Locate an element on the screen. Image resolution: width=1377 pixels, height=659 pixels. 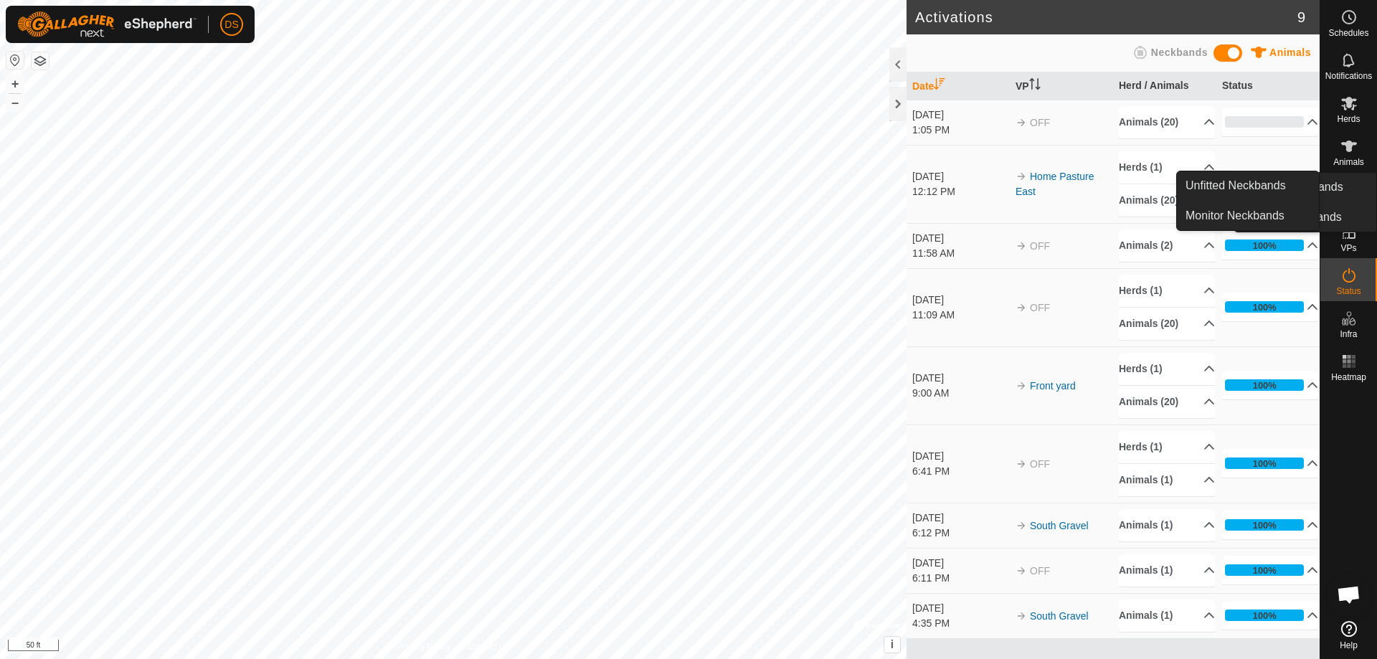
div: 9:00 AM is located at coordinates (961, 393).